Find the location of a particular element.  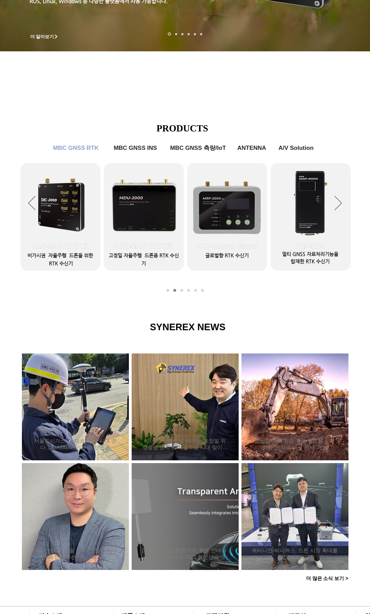

span: MBC GNSS INS is located at coordinates (135, 148).